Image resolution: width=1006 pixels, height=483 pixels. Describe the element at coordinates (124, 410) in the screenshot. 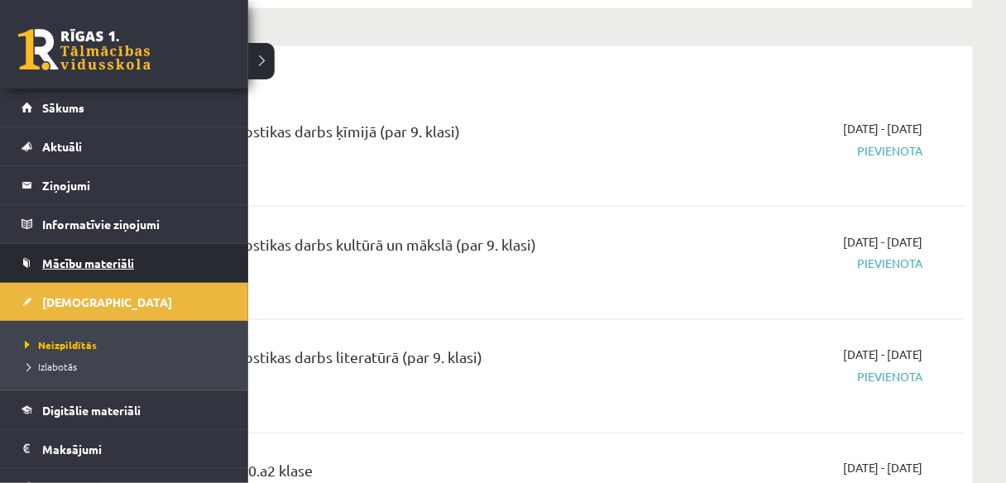

I see `a: Digitālie materiāli` at that location.